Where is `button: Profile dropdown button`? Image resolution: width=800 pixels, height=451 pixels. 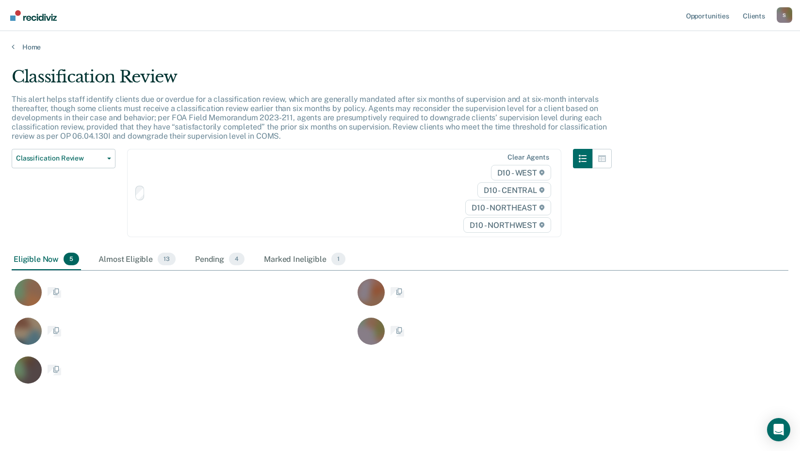
button: Profile dropdown button is located at coordinates (784, 15).